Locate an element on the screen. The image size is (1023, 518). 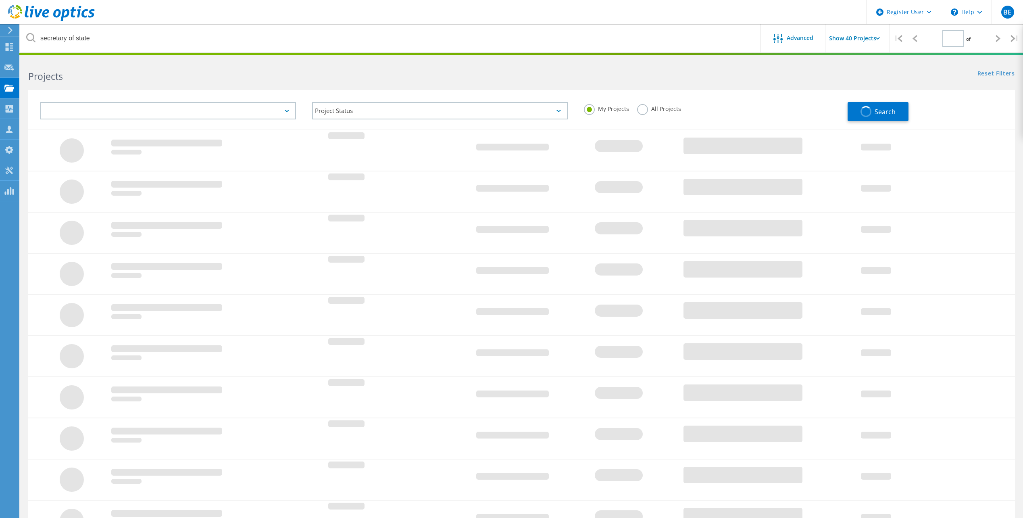
label: All Projects is located at coordinates (659, 108).